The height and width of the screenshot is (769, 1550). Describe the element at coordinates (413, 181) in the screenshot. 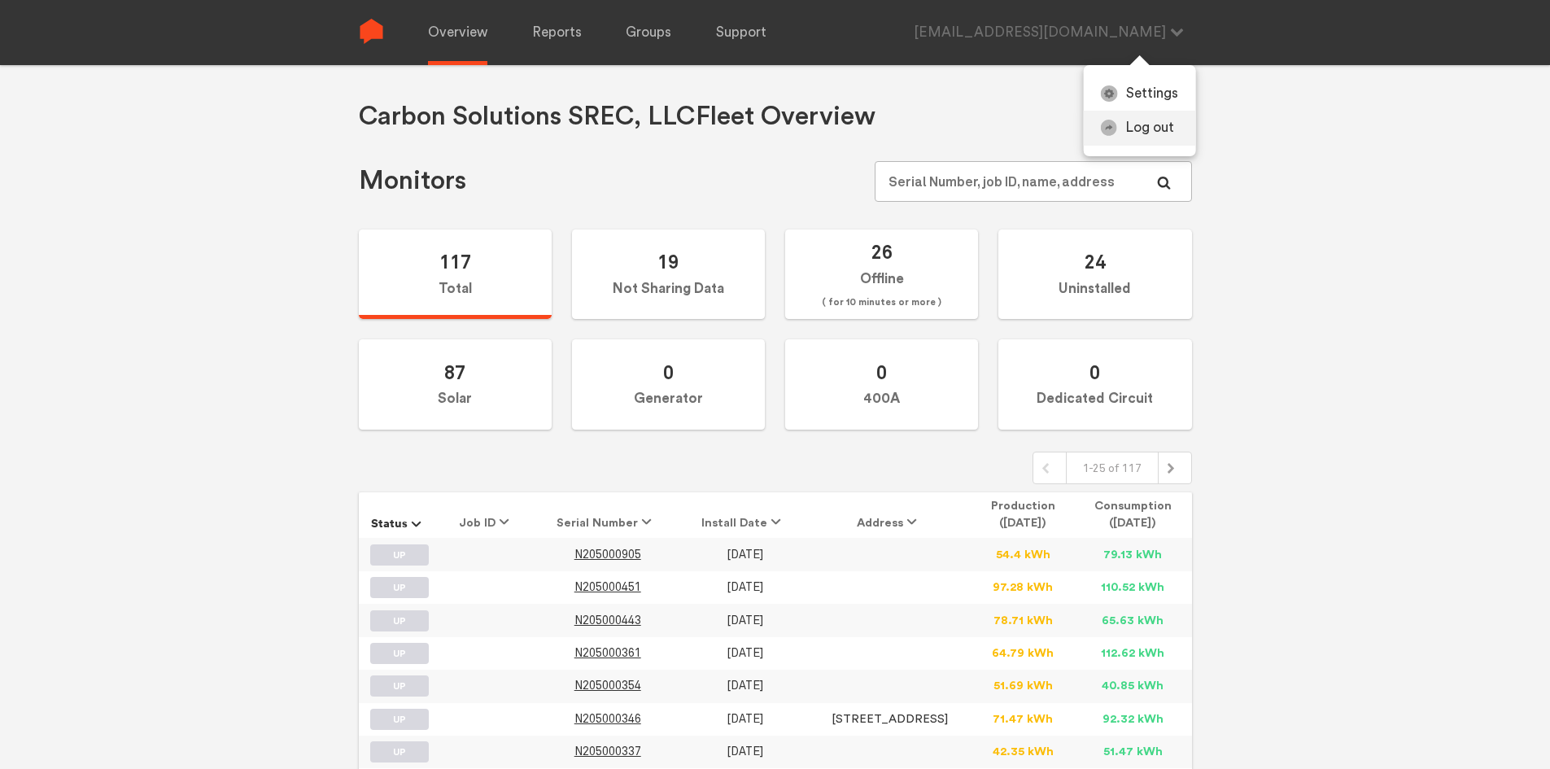

I see `h1: Monitors` at that location.